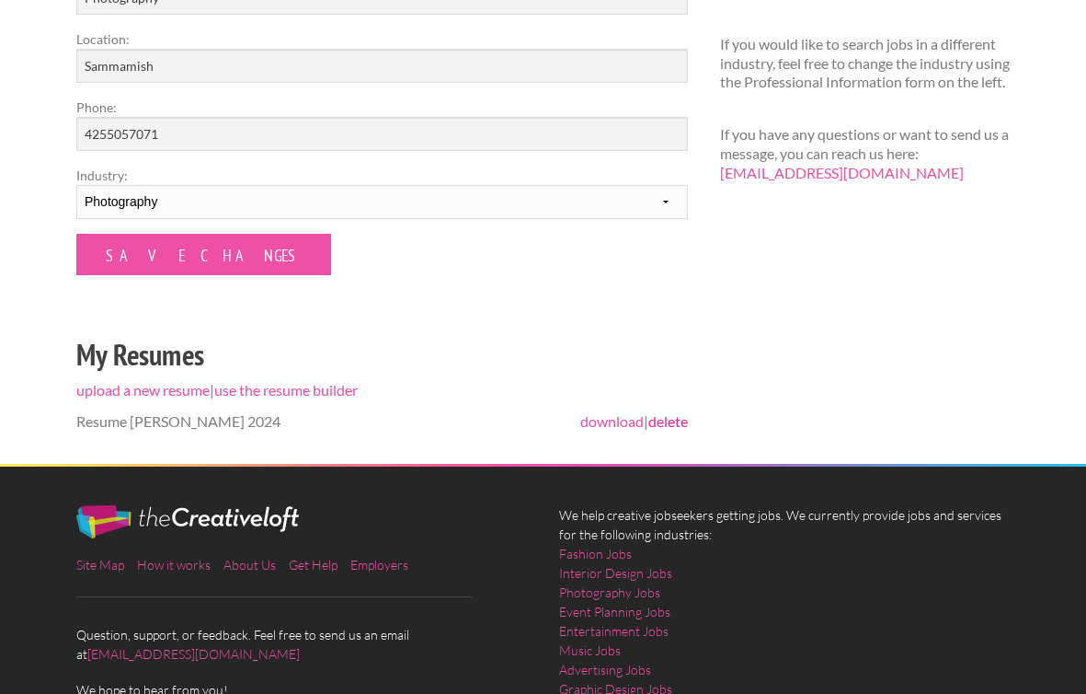 The image size is (1086, 694). I want to click on a: Event Planning Jobs, so click(614, 611).